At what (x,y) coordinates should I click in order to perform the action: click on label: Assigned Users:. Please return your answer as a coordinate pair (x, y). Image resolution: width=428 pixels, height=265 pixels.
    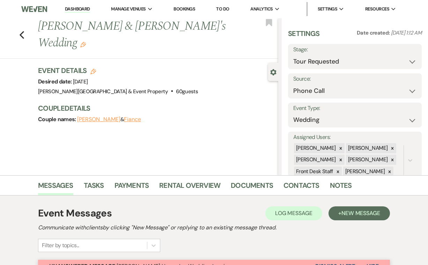
    Looking at the image, I should click on (355, 137).